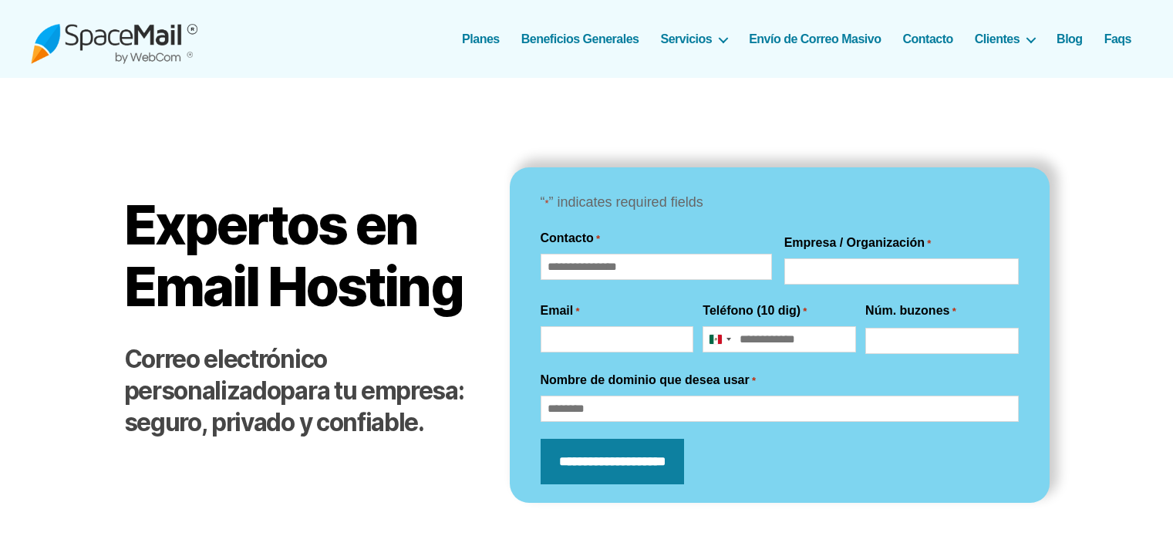 The width and height of the screenshot is (1173, 536). I want to click on label: Núm. buzones, so click(911, 311).